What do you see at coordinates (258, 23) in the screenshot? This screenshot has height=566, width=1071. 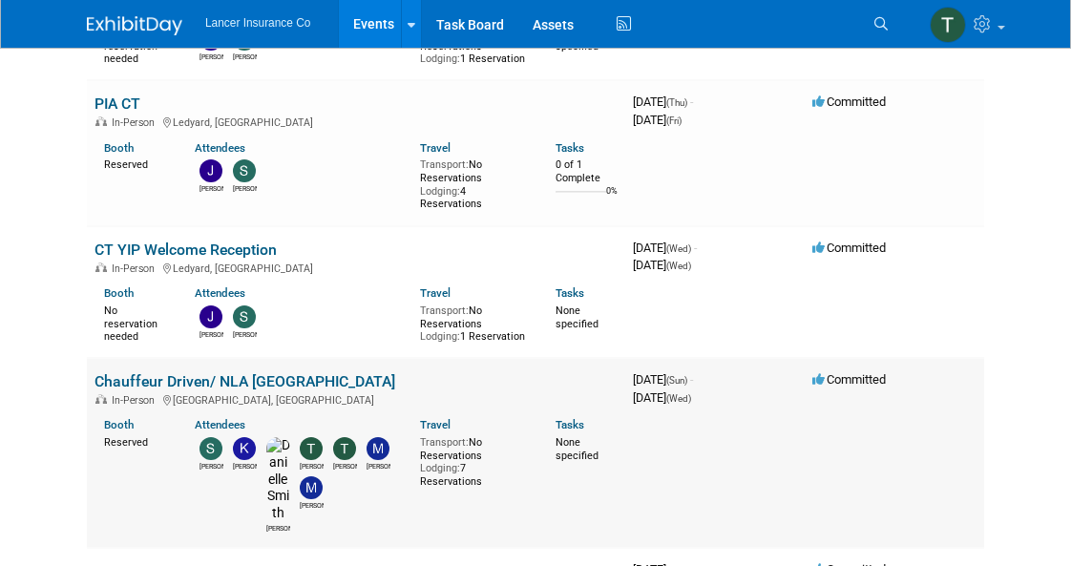 I see `span: Lancer Insurance Co` at bounding box center [258, 23].